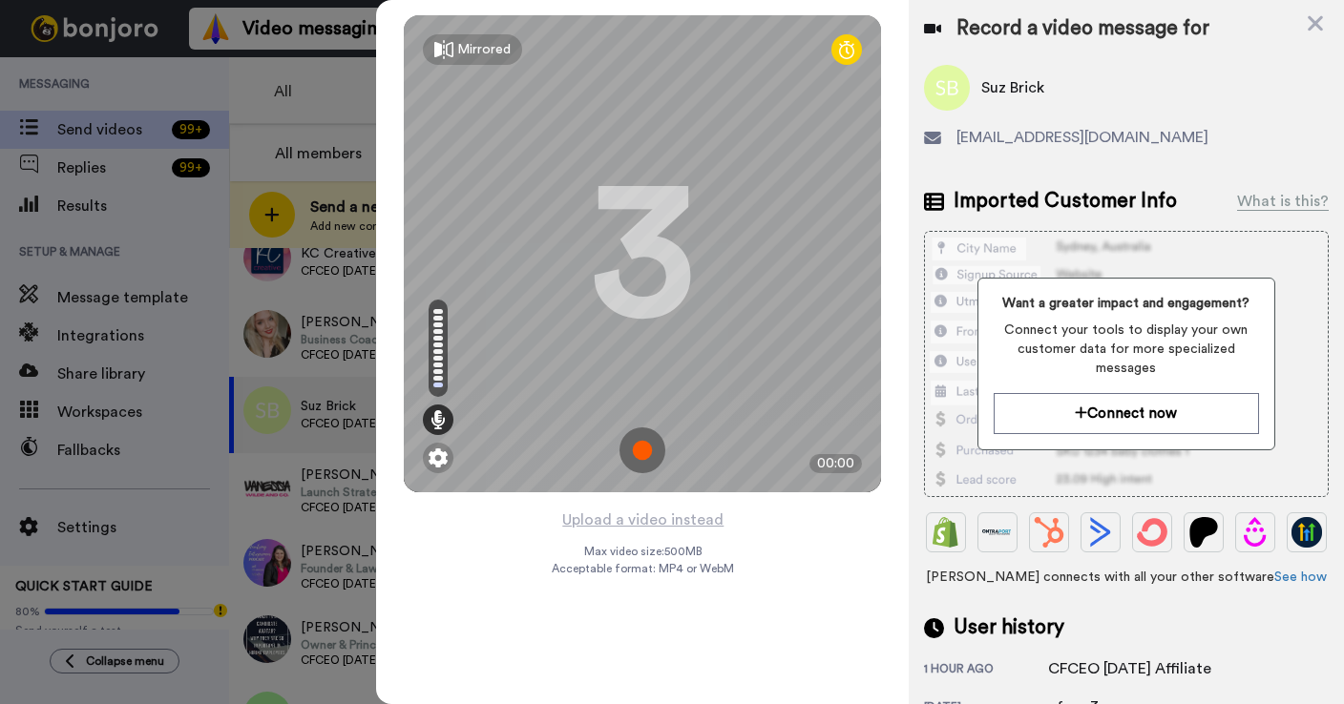 The width and height of the screenshot is (1344, 704). What do you see at coordinates (438, 458) in the screenshot?
I see `img: ic_gear.svg` at bounding box center [438, 458].